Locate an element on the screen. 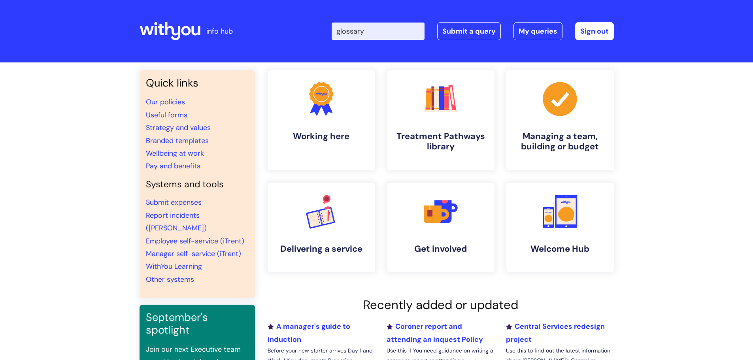 The image size is (753, 360). h4: Systems and tools is located at coordinates (197, 185).